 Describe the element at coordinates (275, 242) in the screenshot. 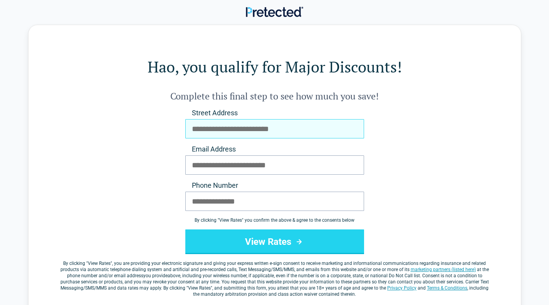

I see `button: View Rates` at that location.